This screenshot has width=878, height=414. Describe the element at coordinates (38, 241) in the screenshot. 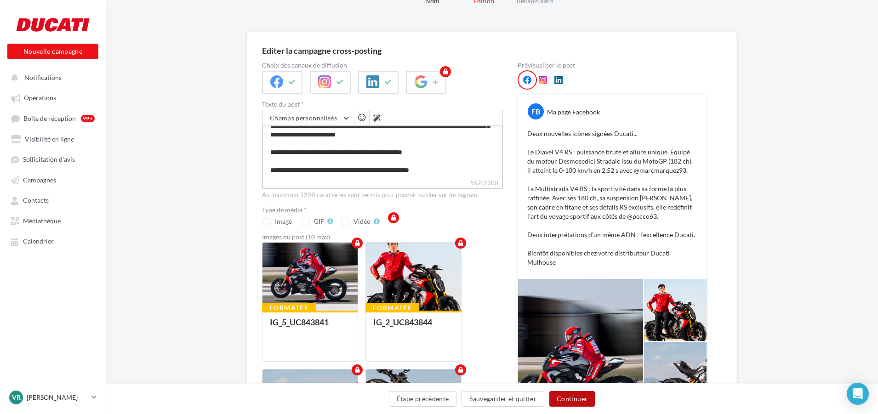

I see `span: Calendrier` at that location.